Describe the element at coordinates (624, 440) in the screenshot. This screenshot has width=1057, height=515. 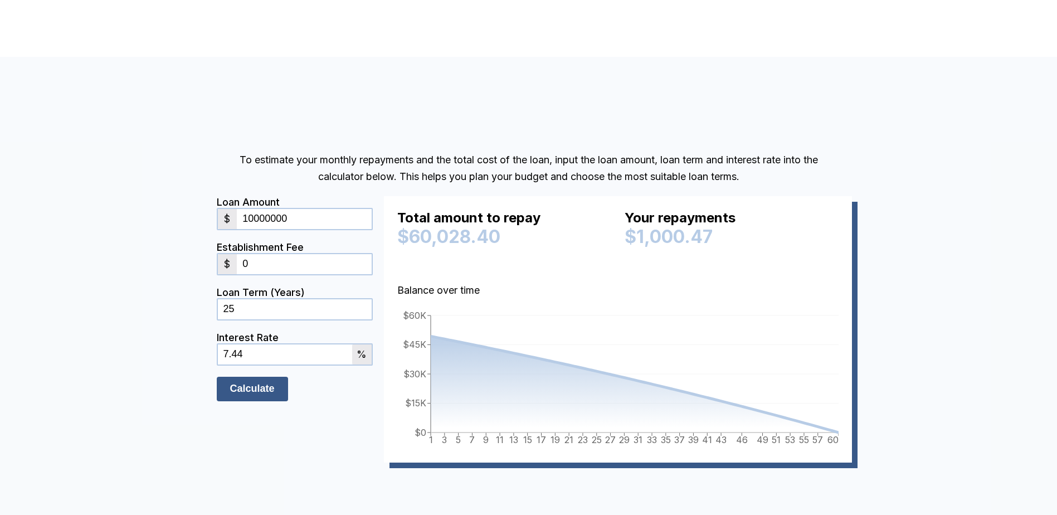
I see `tspan: 29` at that location.